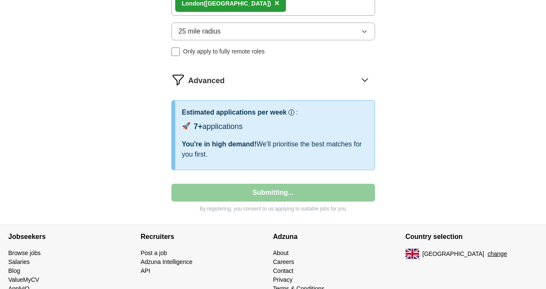  I want to click on a: Salaries, so click(19, 262).